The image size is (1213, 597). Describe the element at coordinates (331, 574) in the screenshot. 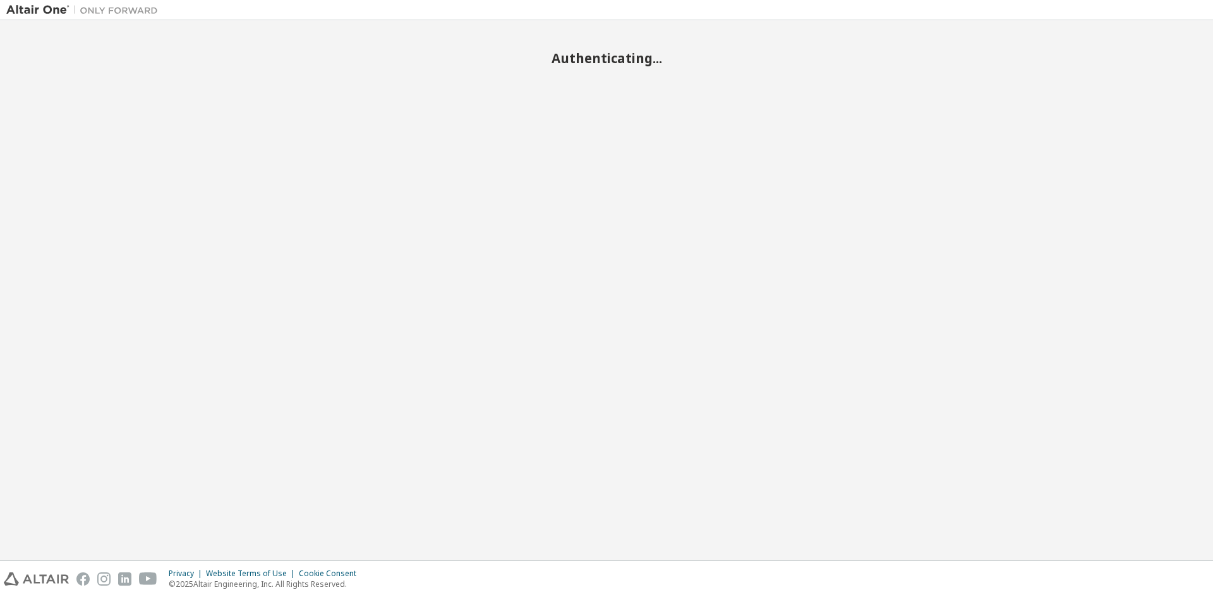

I see `div: Cookie Consent` at that location.